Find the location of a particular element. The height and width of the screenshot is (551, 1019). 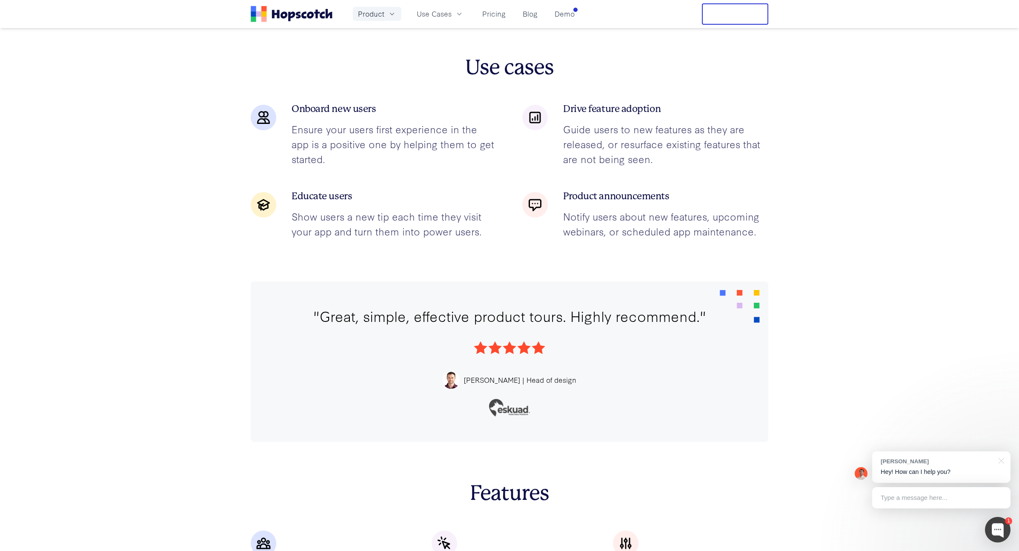

img: Mark Spera is located at coordinates (862, 474).